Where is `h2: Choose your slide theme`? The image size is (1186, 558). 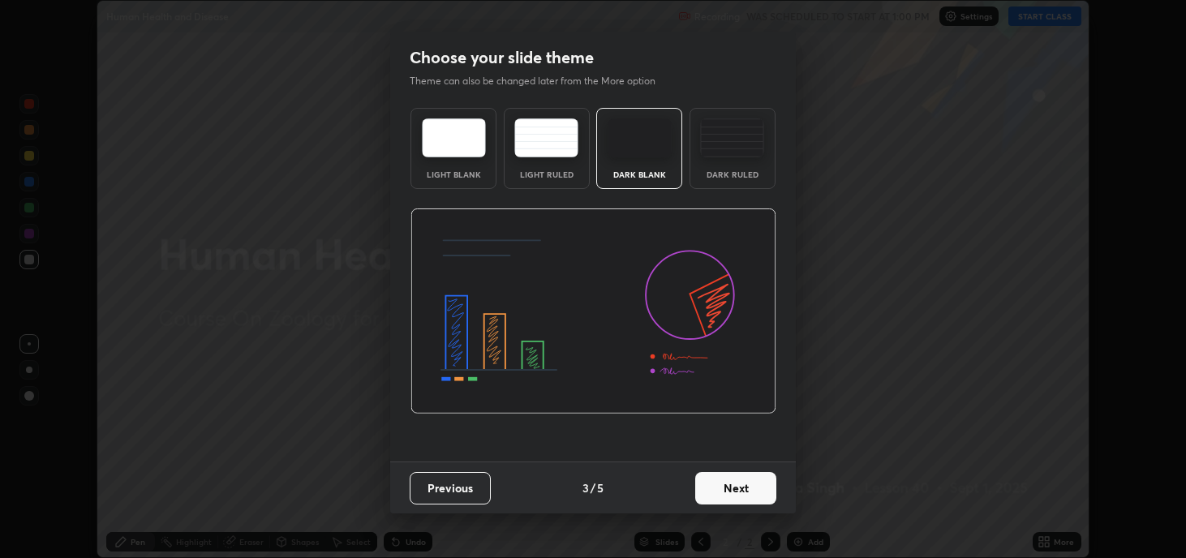 h2: Choose your slide theme is located at coordinates (501, 58).